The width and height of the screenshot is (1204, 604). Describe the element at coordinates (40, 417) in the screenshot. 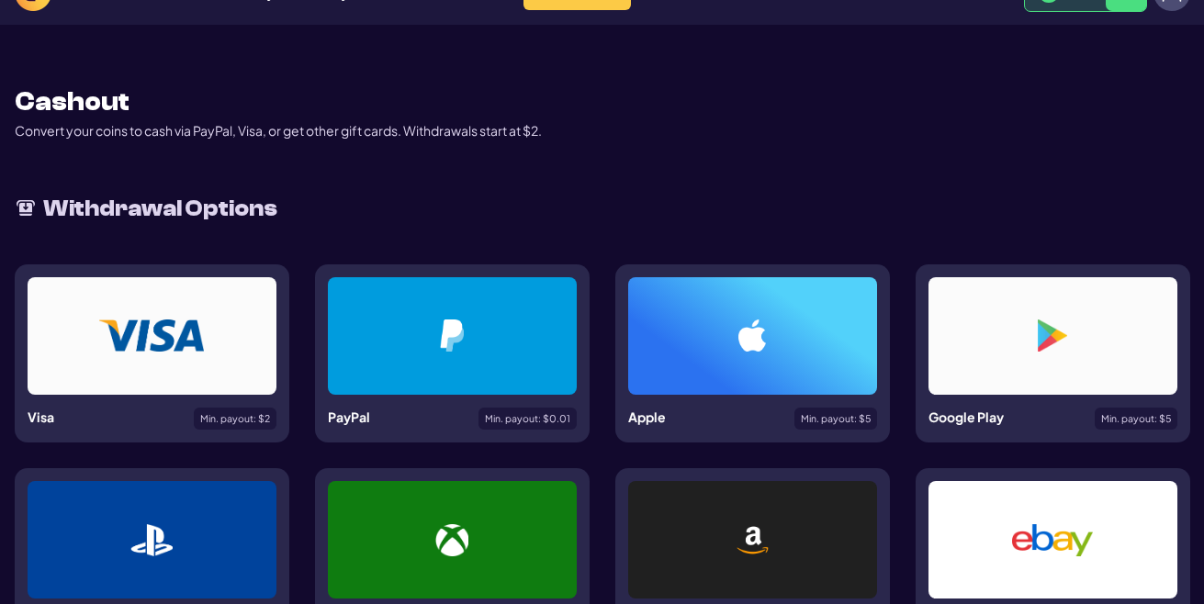

I see `span: Visa` at that location.